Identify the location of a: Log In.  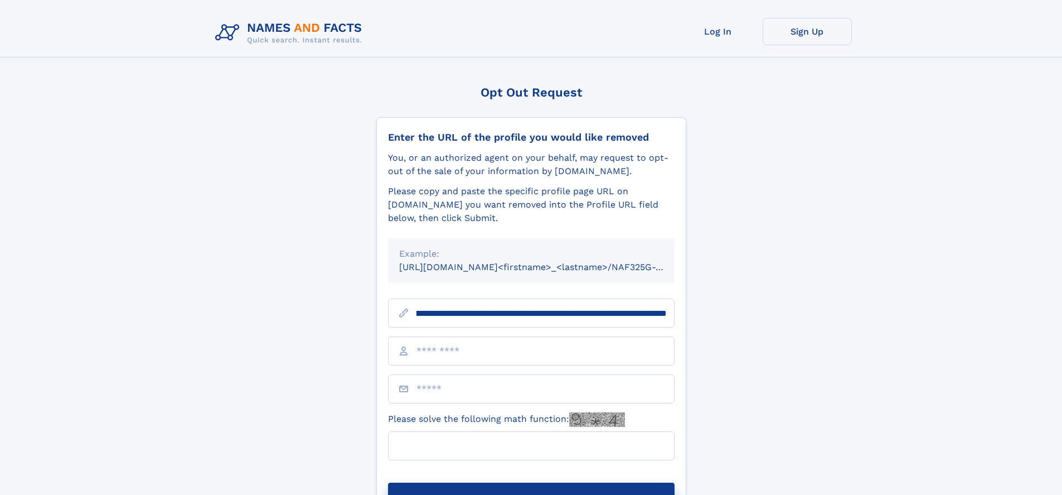
(718, 31).